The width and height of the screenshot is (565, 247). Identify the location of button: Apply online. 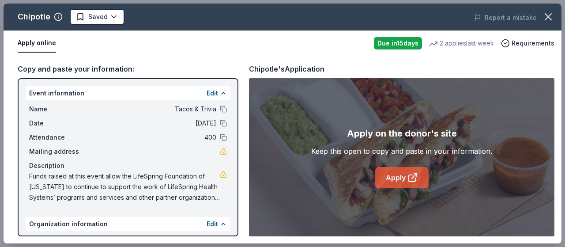
(37, 43).